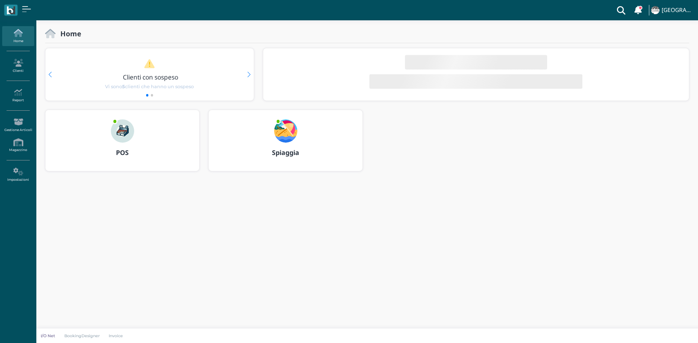 This screenshot has width=698, height=343. Describe the element at coordinates (149, 74) in the screenshot. I see `a: Clienti con sospeso Vi sono5clienti che hanno un sospeso` at that location.